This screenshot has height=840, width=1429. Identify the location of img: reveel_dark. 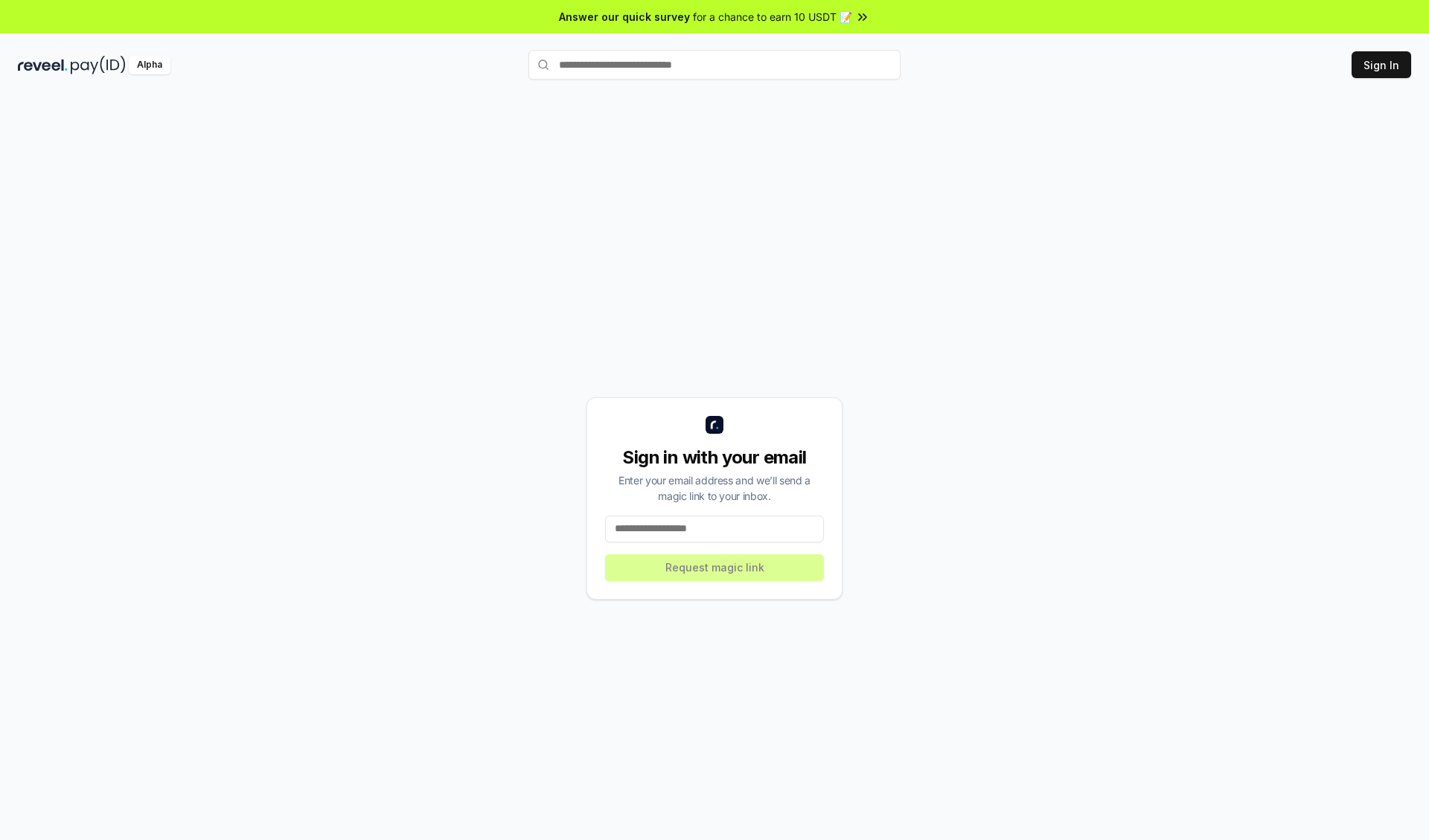
(42, 64).